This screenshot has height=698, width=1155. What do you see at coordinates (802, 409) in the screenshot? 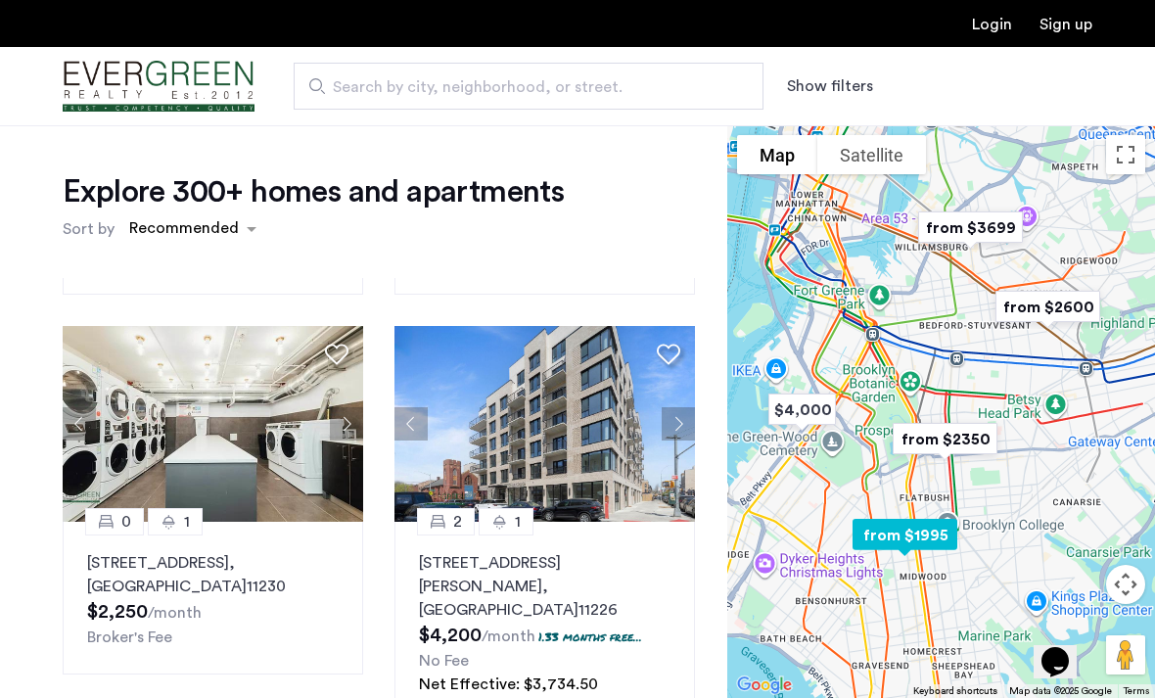
I see `div: $4,000` at bounding box center [802, 409].